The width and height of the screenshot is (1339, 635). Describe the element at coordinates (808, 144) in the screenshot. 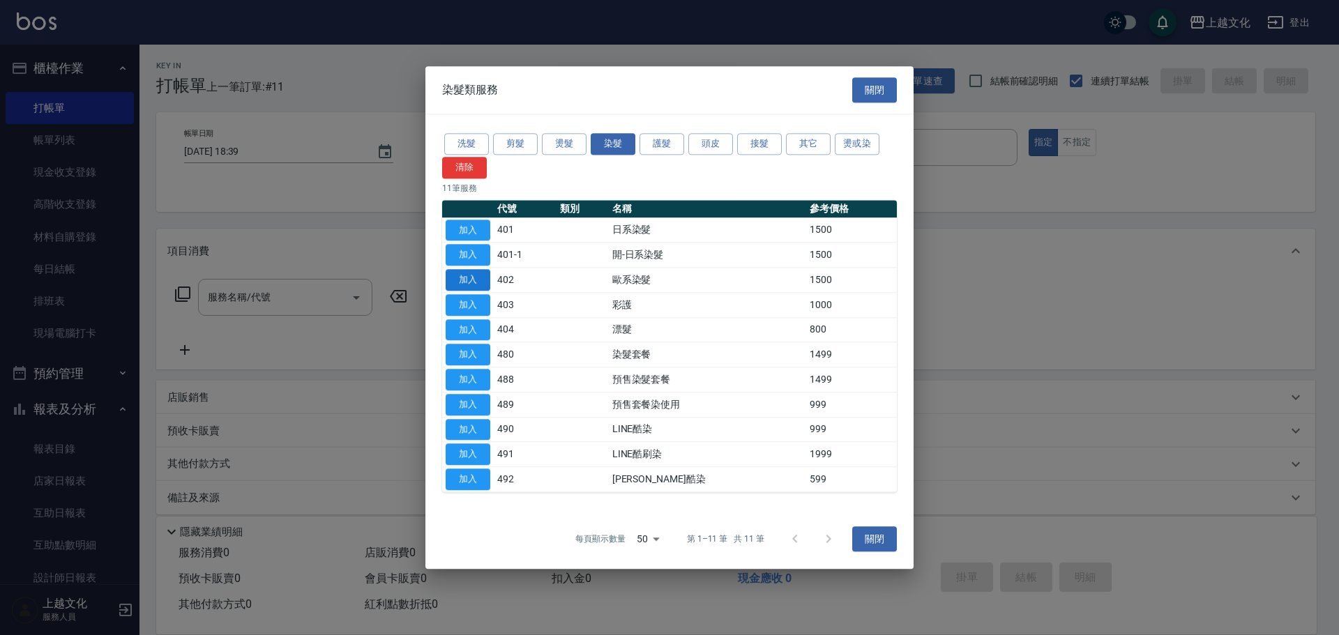

I see `button: 其它` at that location.